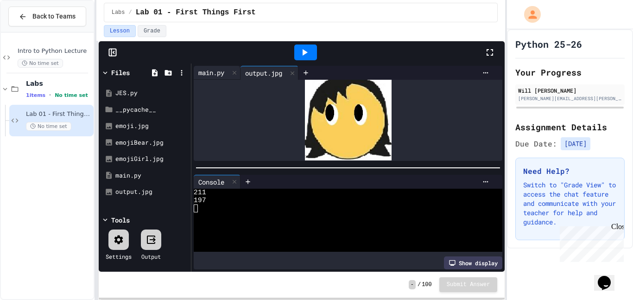 Image resolution: width=633 pixels, height=300 pixels. What do you see at coordinates (570, 72) in the screenshot?
I see `h2: Your Progress` at bounding box center [570, 72].